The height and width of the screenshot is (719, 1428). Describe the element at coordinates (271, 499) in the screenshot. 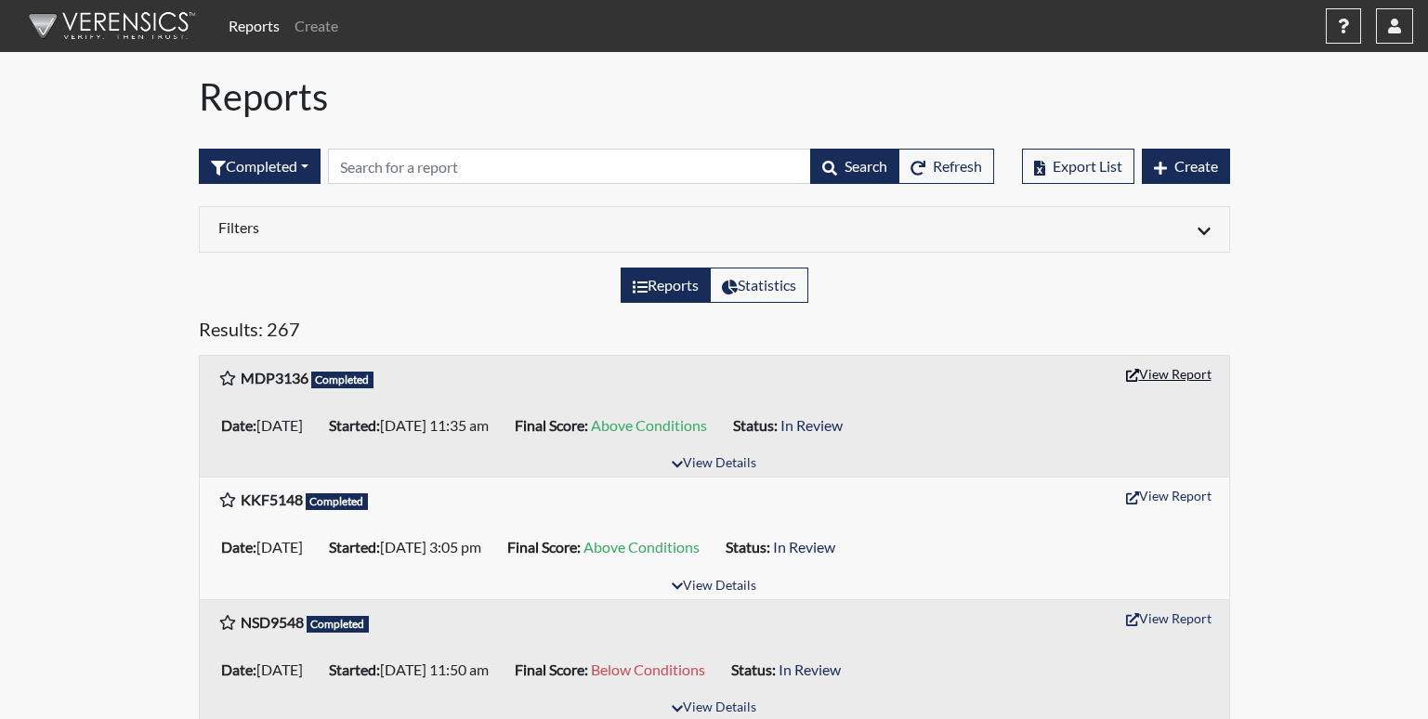

I see `b: KKF5148` at that location.